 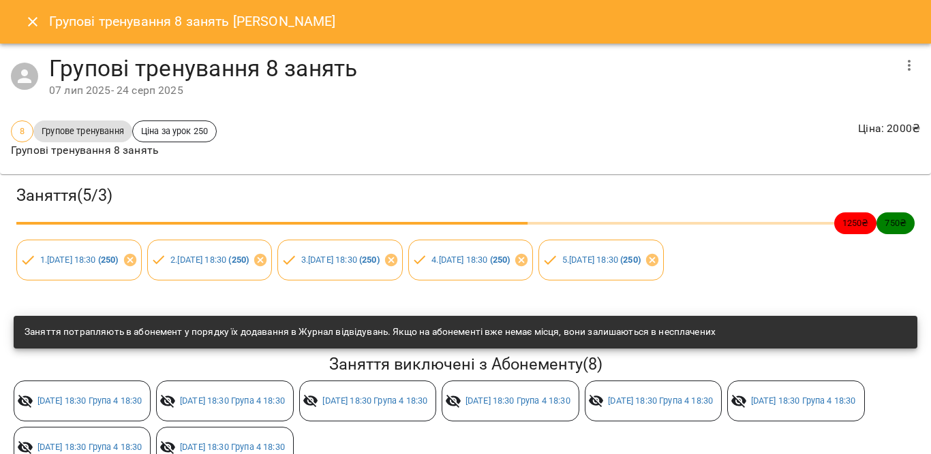 What do you see at coordinates (114, 151) in the screenshot?
I see `p: Групові тренування 8 занять` at bounding box center [114, 151].